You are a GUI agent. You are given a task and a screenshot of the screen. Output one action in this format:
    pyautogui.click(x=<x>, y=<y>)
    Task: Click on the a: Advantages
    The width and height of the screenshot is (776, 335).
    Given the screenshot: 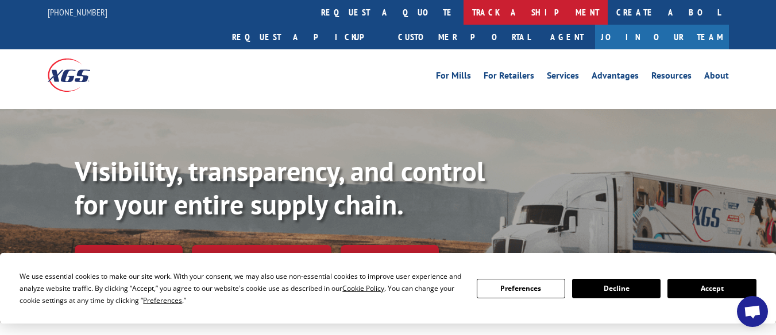 What is the action you would take?
    pyautogui.click(x=615, y=78)
    